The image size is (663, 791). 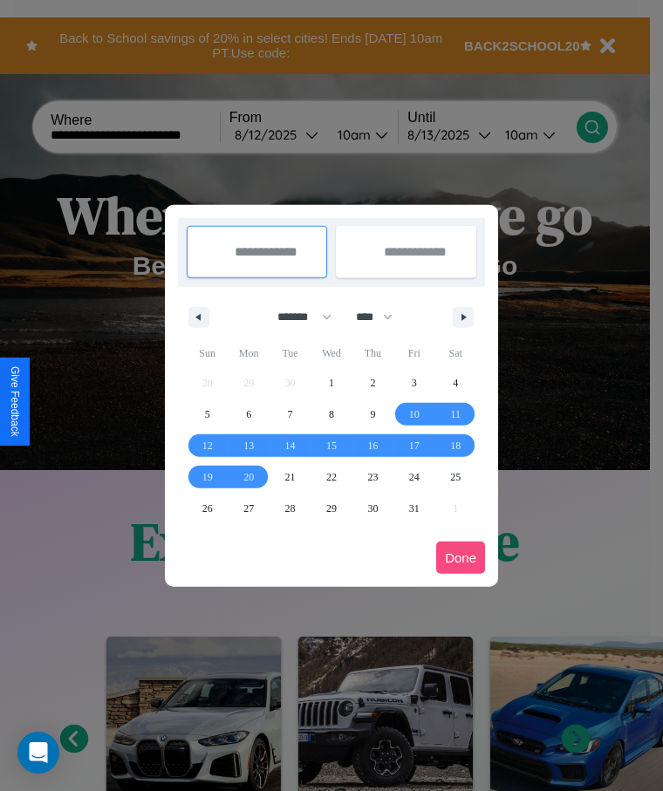 What do you see at coordinates (372, 353) in the screenshot?
I see `span: Thu` at bounding box center [372, 353].